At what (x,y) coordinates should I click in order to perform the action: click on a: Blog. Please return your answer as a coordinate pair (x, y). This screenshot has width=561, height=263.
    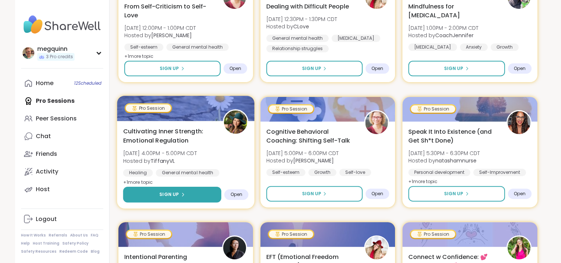
    Looking at the image, I should click on (95, 252).